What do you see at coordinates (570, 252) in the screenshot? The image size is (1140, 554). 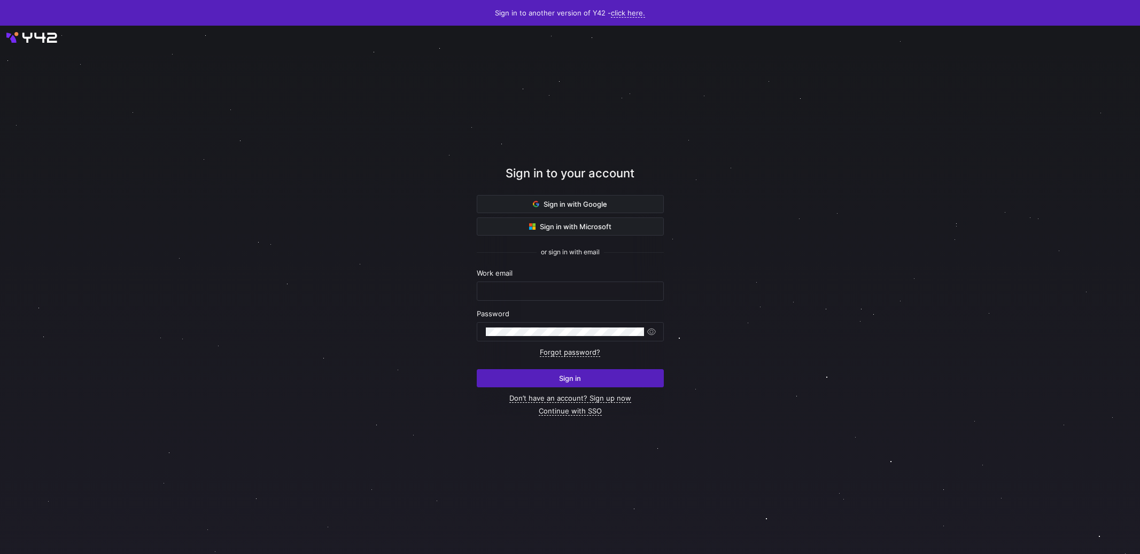 I see `span: or sign in with email` at bounding box center [570, 252].